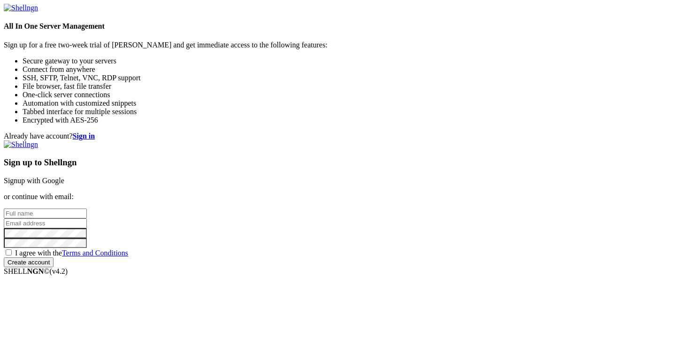 The image size is (690, 356). I want to click on strong: Sign in, so click(84, 136).